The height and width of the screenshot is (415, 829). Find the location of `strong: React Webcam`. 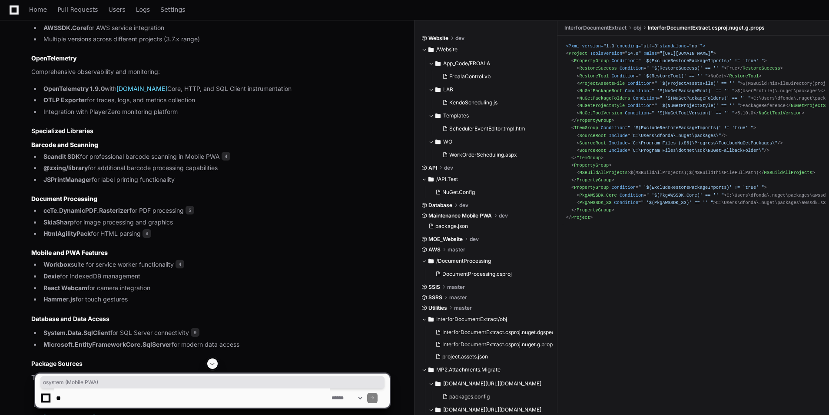

strong: React Webcam is located at coordinates (65, 287).